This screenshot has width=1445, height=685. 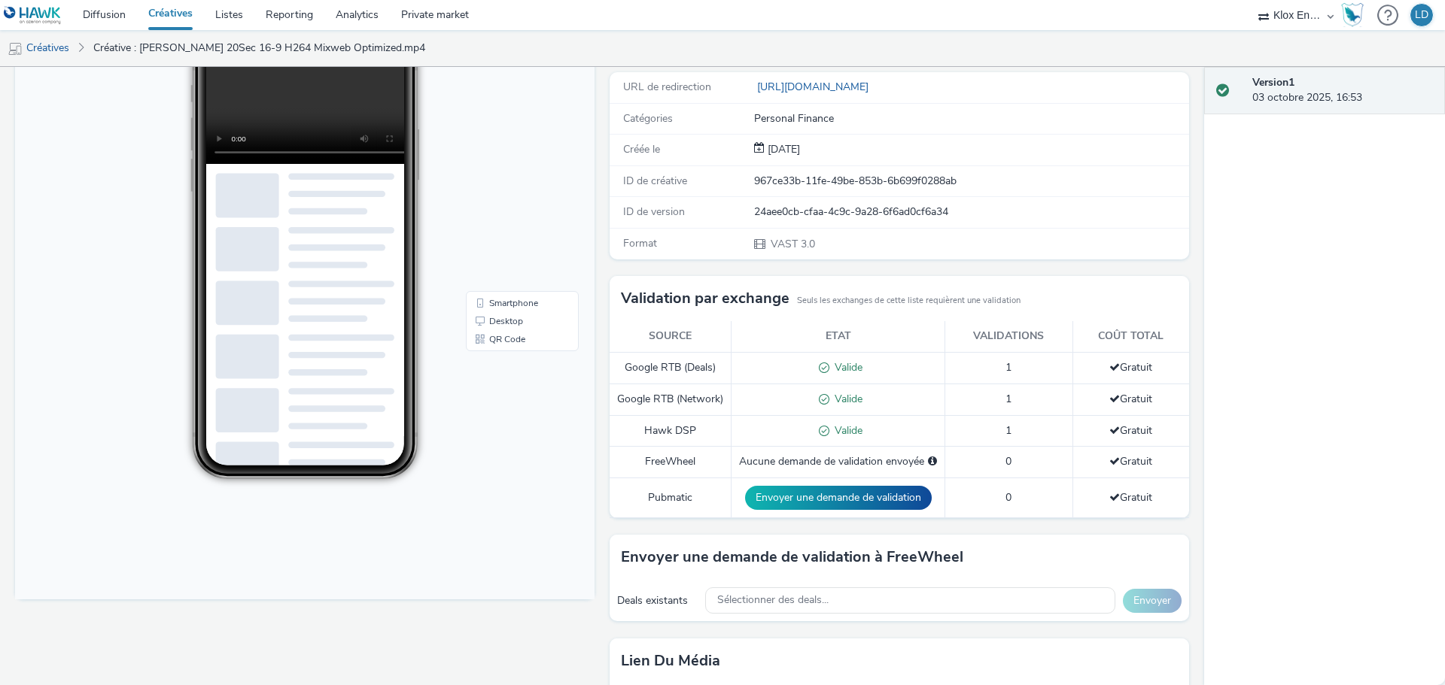 What do you see at coordinates (648, 118) in the screenshot?
I see `span: Catégories` at bounding box center [648, 118].